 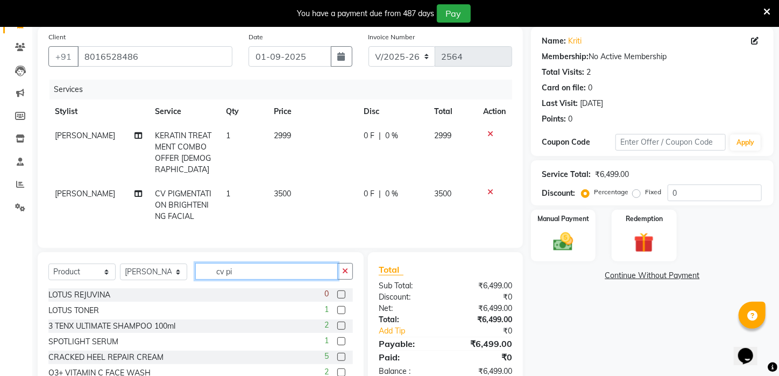 What do you see at coordinates (266, 271) in the screenshot?
I see `input: Search or Scan` at bounding box center [266, 271].